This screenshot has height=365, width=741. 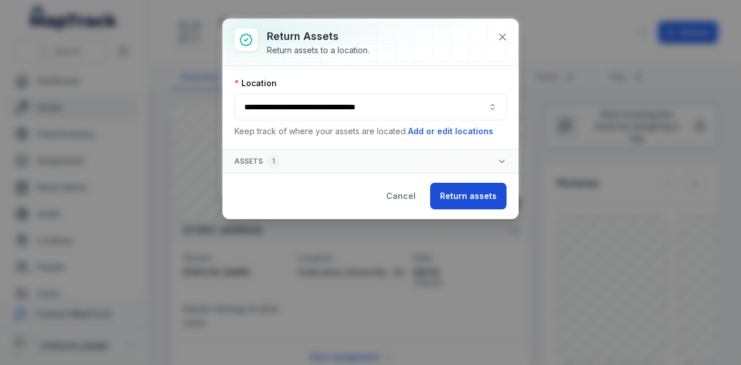 I want to click on h3: Return assets, so click(x=318, y=36).